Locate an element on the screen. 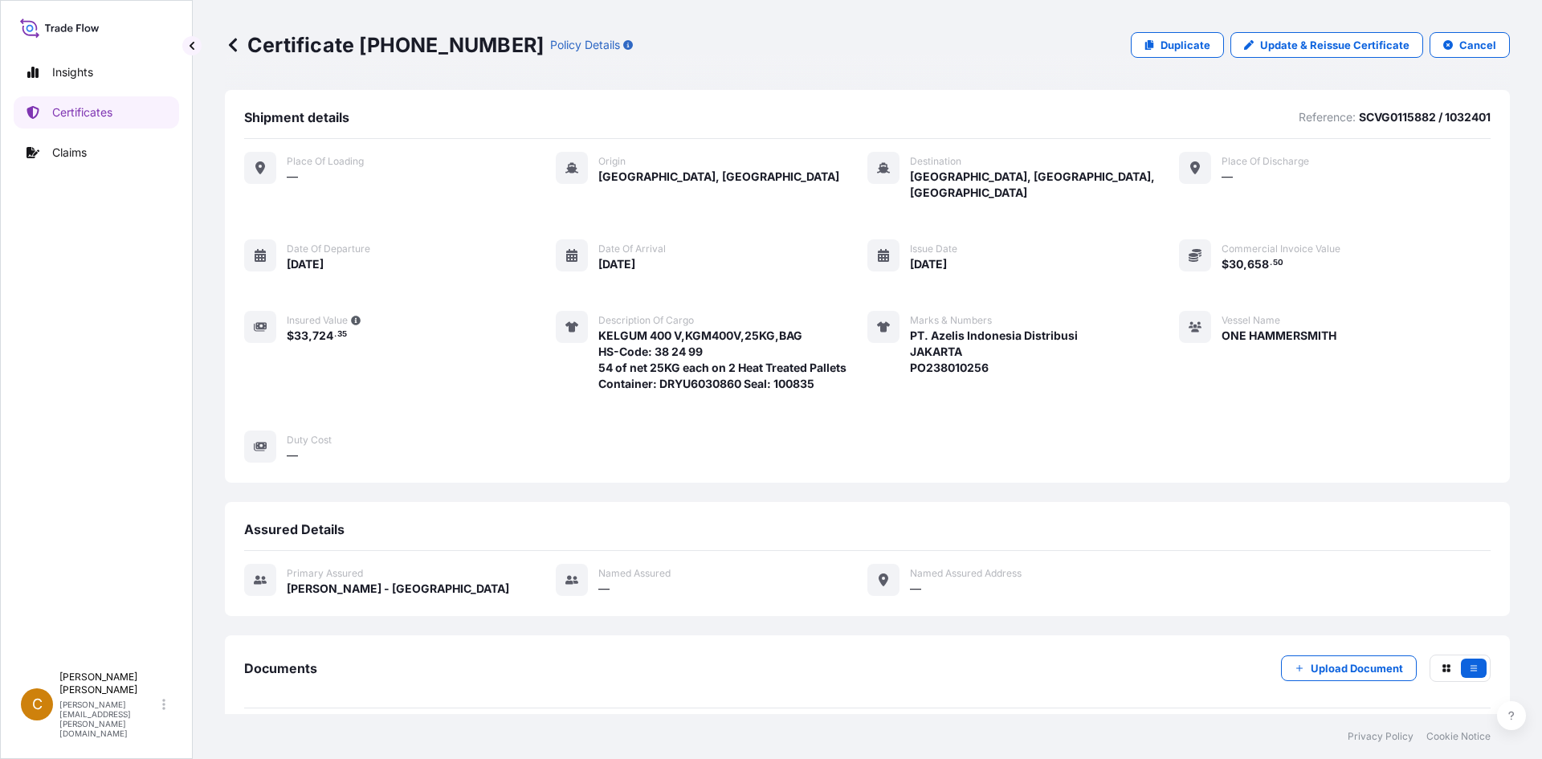 This screenshot has width=1542, height=759. span: Date of arrival is located at coordinates (632, 249).